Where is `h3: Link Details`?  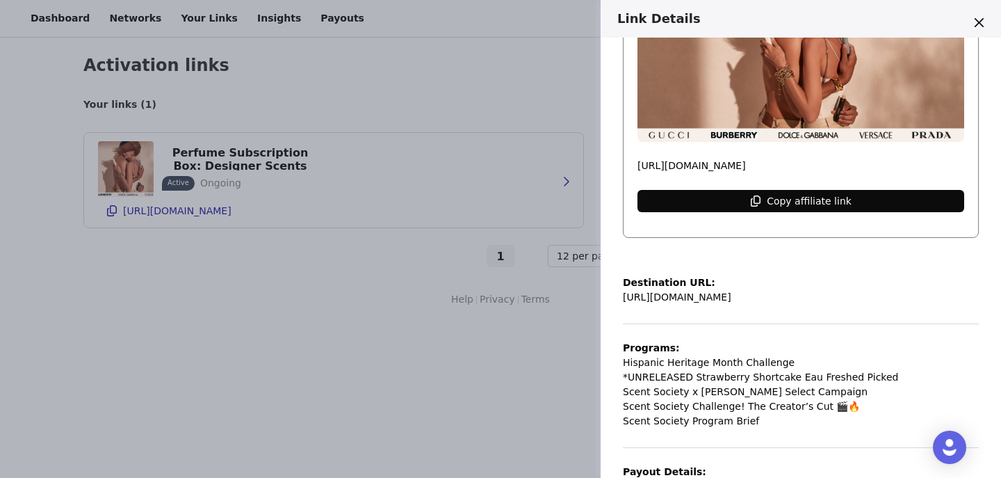 h3: Link Details is located at coordinates (792, 19).